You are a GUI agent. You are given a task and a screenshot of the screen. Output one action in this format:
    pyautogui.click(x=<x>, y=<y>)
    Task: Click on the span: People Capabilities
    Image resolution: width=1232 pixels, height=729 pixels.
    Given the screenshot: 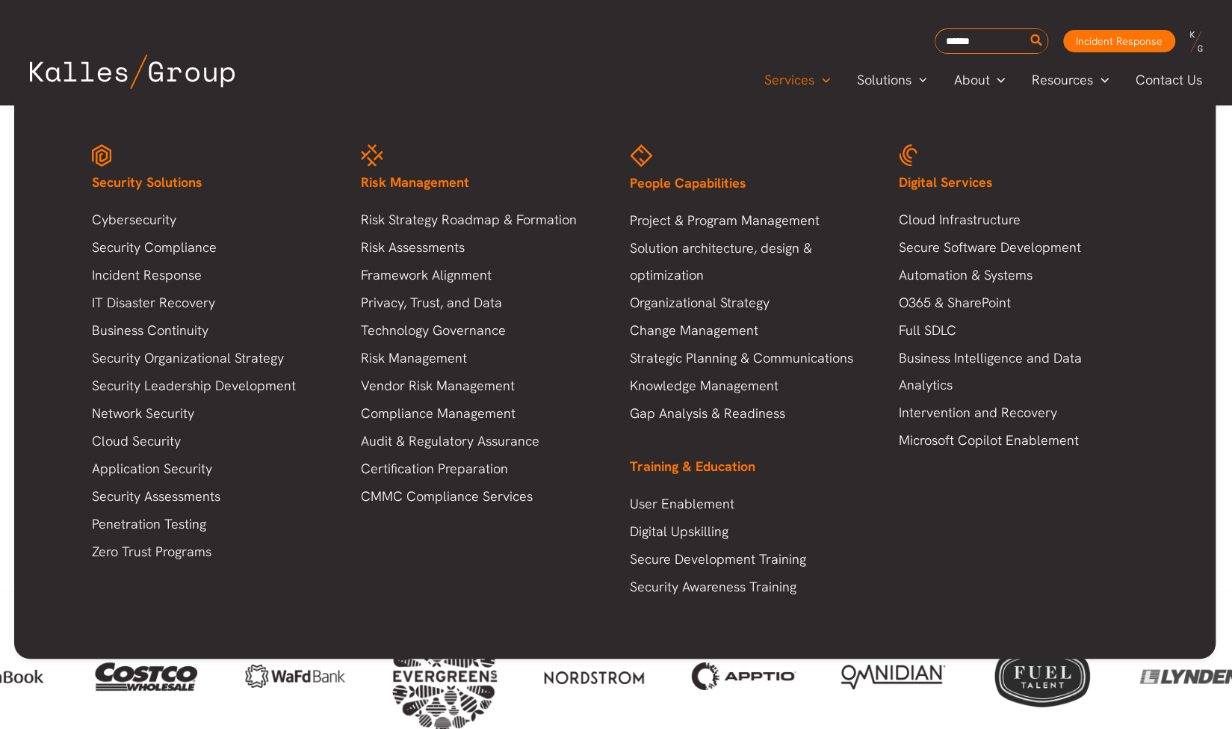 What is the action you would take?
    pyautogui.click(x=688, y=182)
    